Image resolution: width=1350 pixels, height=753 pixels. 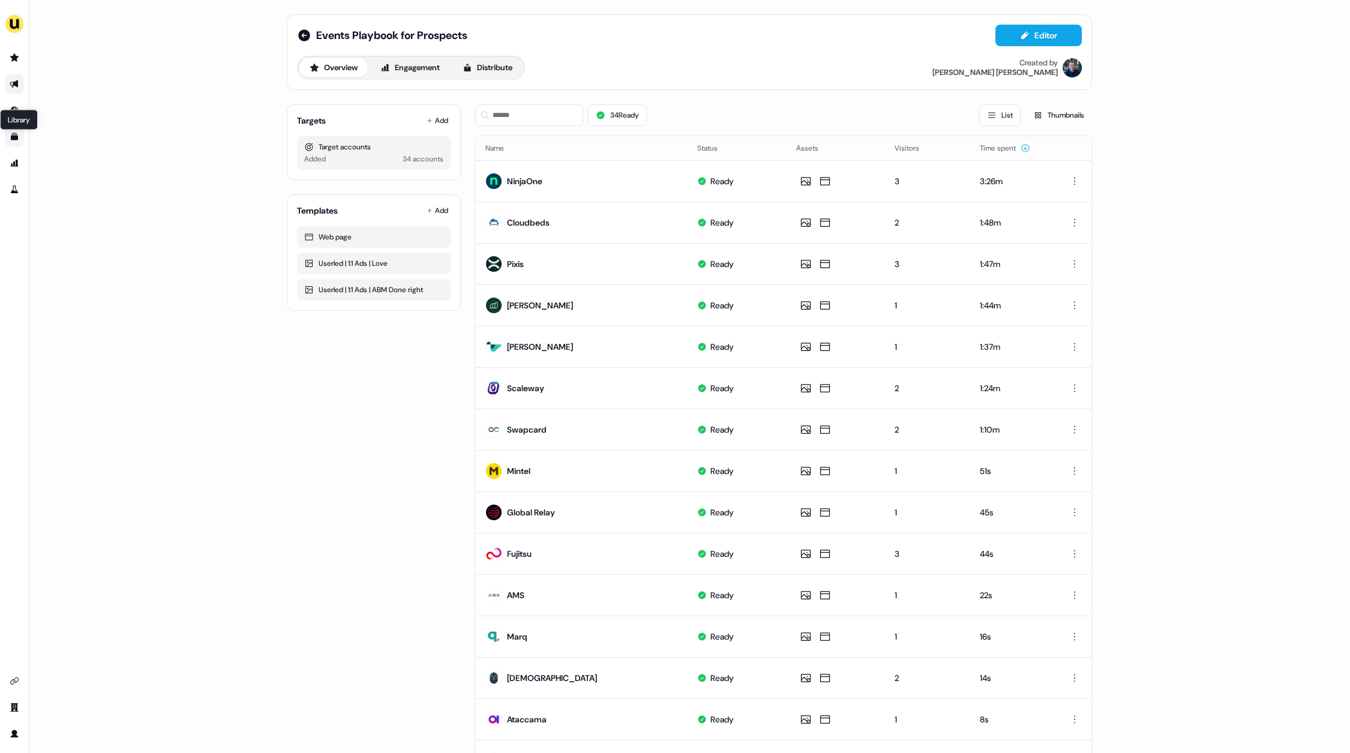 What do you see at coordinates (1011, 430) in the screenshot?
I see `div: 1:10m` at bounding box center [1011, 430].